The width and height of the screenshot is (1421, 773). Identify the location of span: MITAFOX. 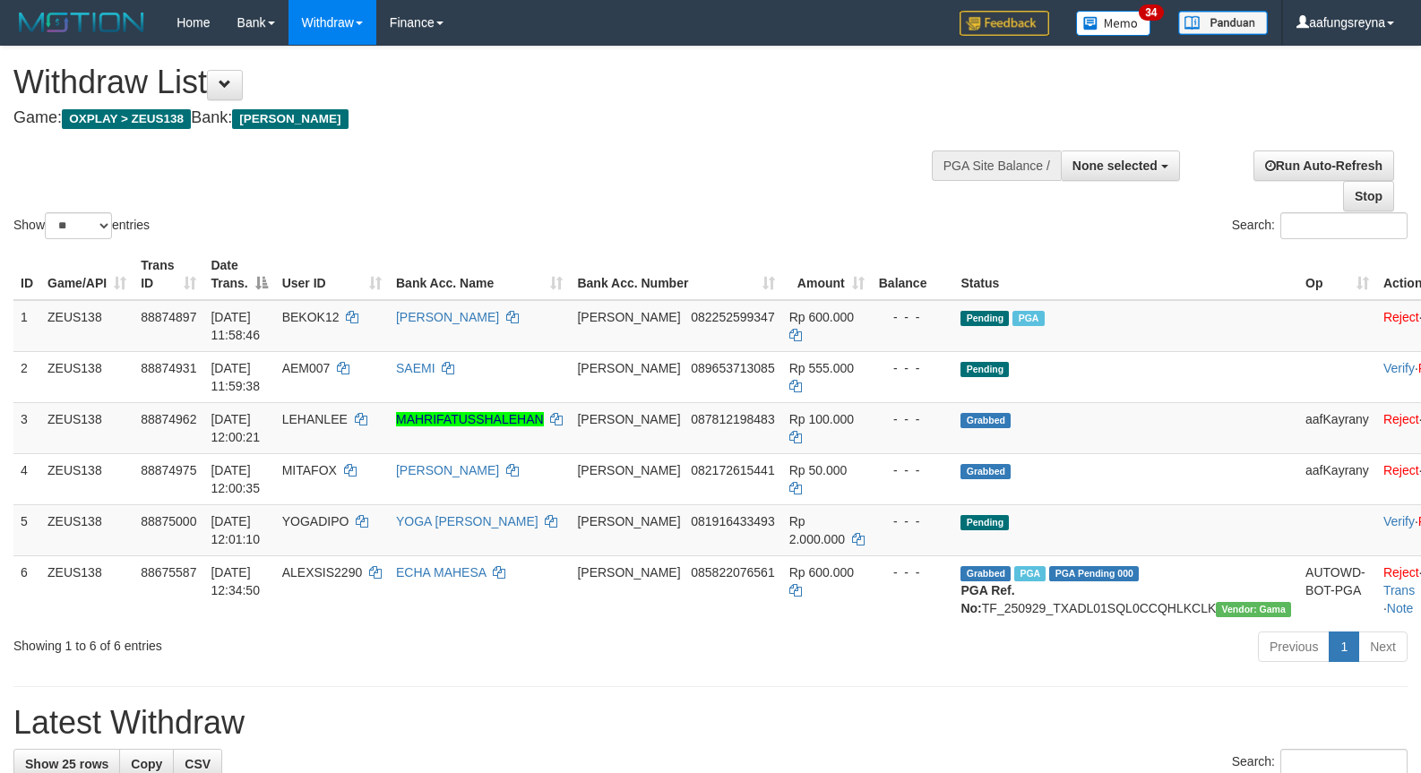
(309, 470).